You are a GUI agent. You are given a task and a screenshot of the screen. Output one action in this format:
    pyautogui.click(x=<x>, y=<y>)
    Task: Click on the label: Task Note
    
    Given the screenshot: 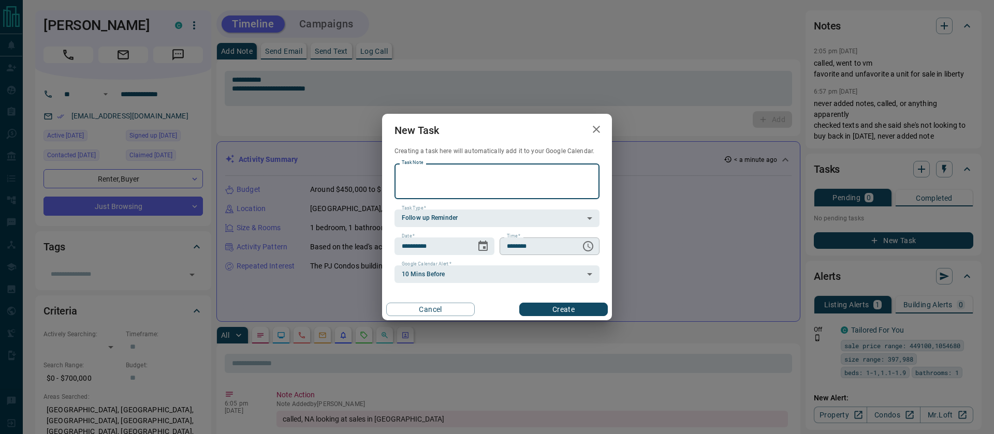 What is the action you would take?
    pyautogui.click(x=412, y=163)
    